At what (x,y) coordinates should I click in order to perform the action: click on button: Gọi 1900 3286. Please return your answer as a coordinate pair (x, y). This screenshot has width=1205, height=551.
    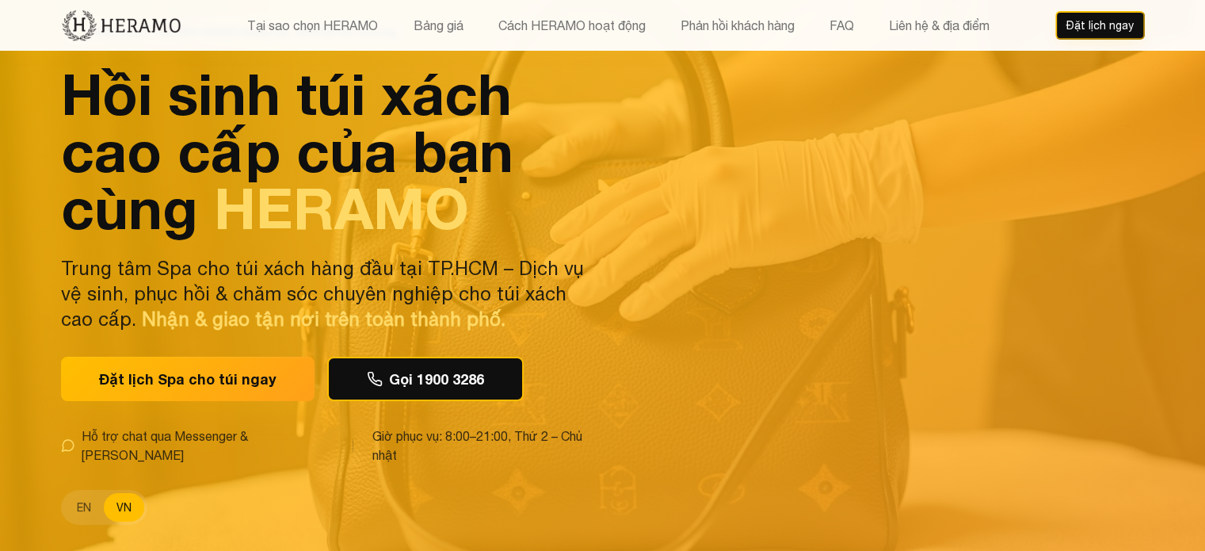
    Looking at the image, I should click on (425, 379).